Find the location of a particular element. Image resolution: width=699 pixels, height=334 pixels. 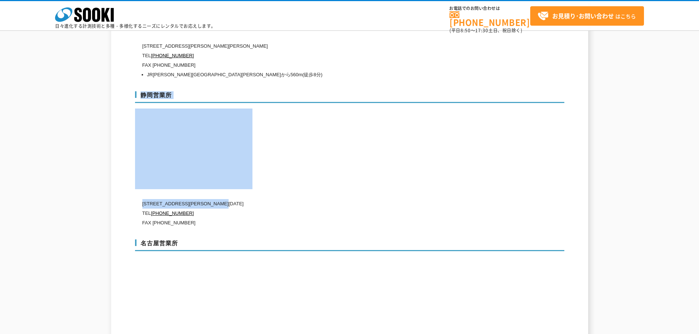

a: お見積り･お問い合わせはこちら is located at coordinates (587, 16).